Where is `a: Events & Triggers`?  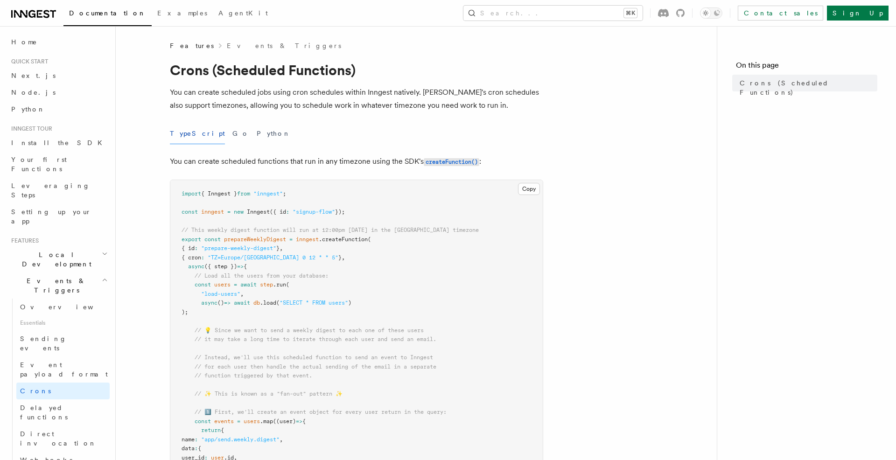
a: Events & Triggers is located at coordinates (284, 46).